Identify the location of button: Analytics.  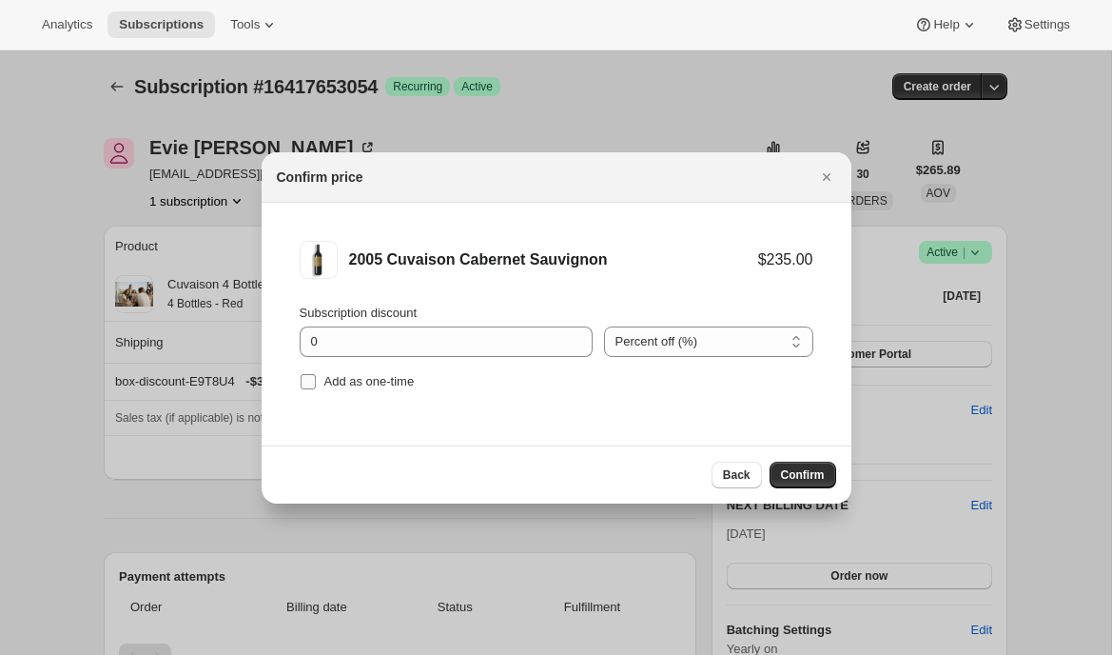
(67, 25).